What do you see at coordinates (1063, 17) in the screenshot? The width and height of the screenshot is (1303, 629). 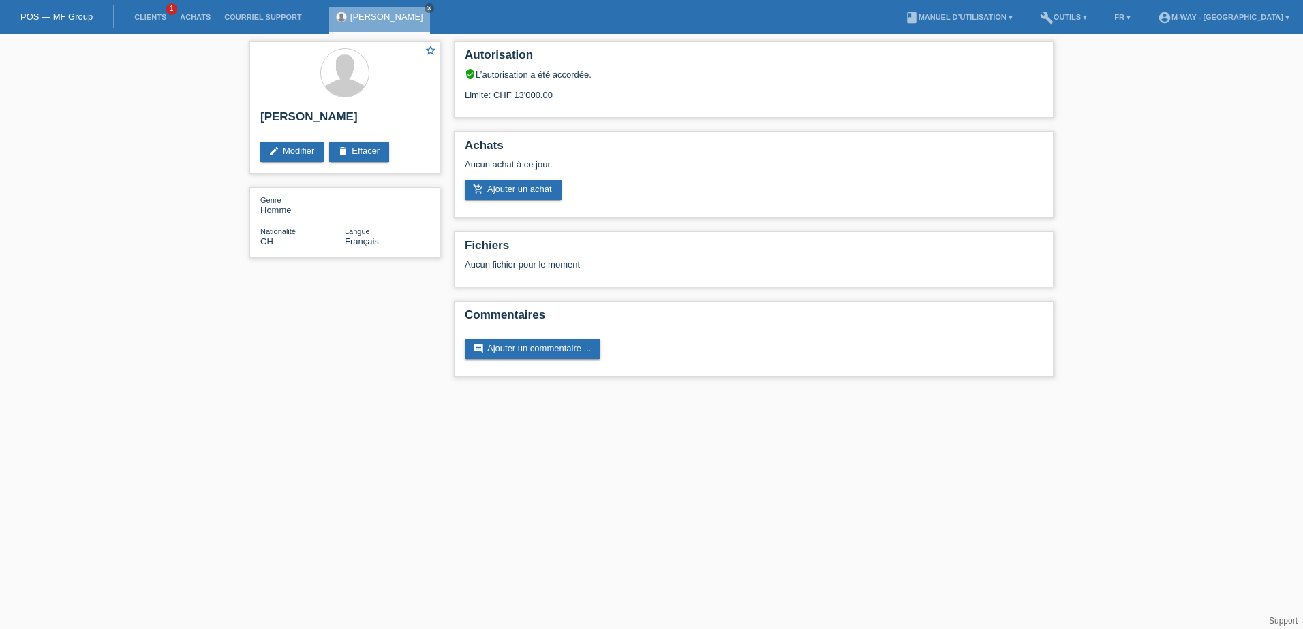 I see `a: buildOutils ▾` at bounding box center [1063, 17].